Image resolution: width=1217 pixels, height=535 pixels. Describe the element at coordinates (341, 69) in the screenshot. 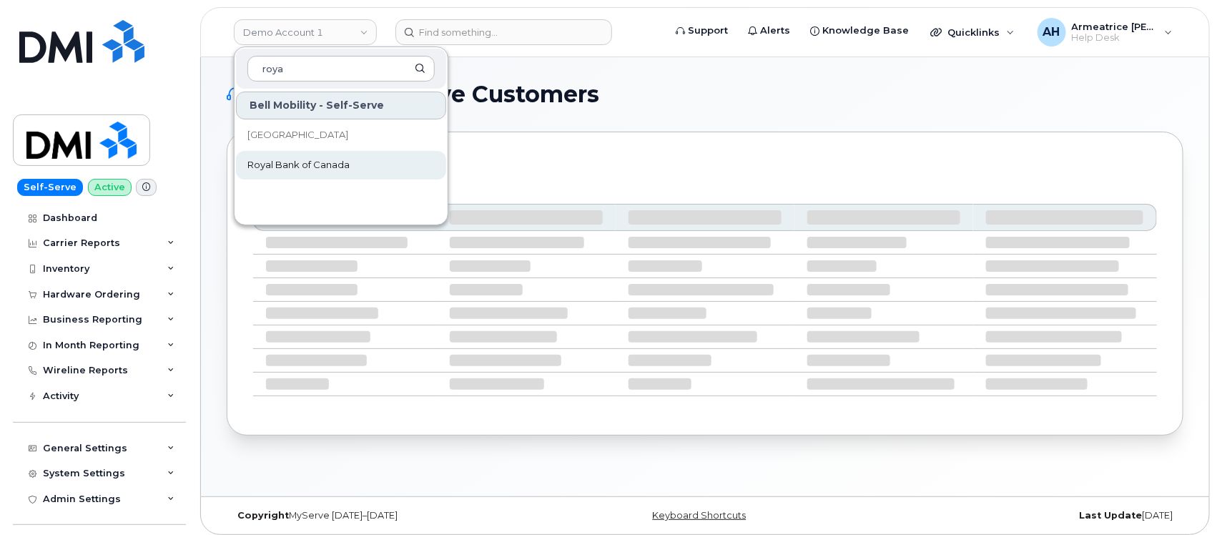

I see `input: Search` at that location.